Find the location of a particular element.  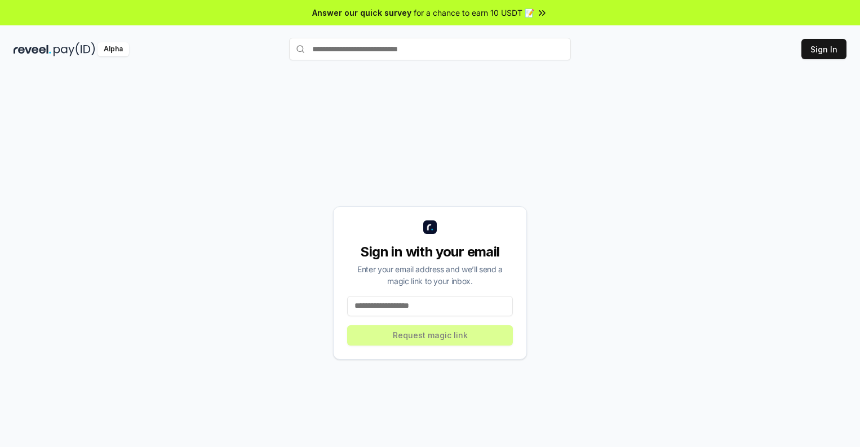

div: Sign in with your email is located at coordinates (430, 252).